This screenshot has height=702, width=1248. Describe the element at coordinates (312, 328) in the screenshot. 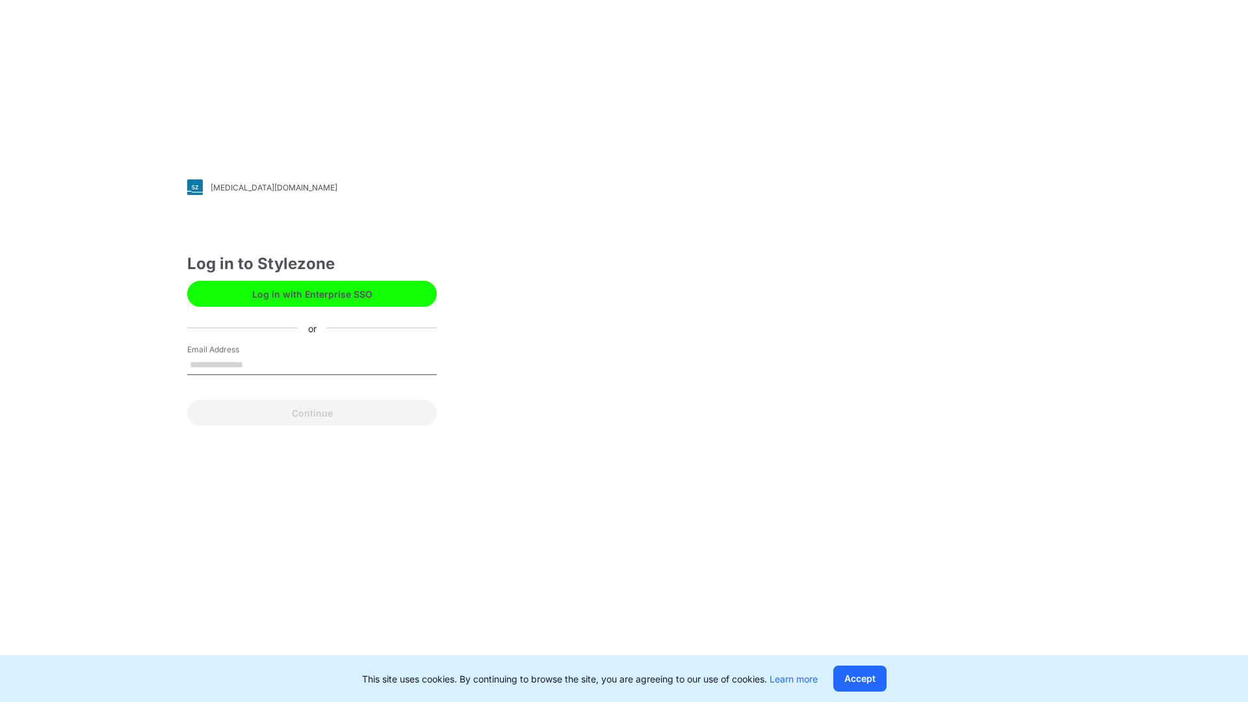

I see `div: or` at that location.